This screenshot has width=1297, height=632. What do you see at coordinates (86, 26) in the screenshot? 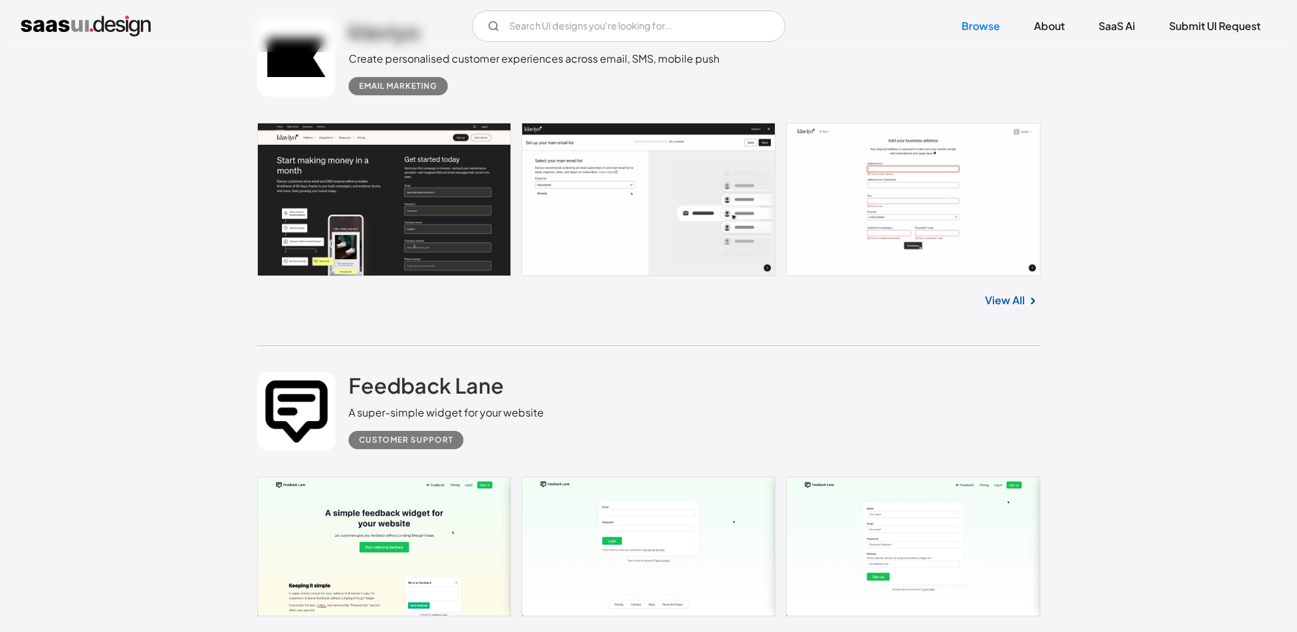
I see `a: home` at bounding box center [86, 26].